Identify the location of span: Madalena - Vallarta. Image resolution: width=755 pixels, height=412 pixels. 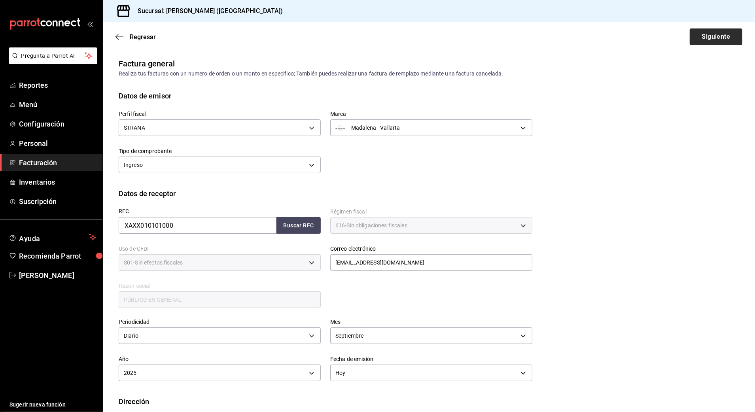
(376, 128).